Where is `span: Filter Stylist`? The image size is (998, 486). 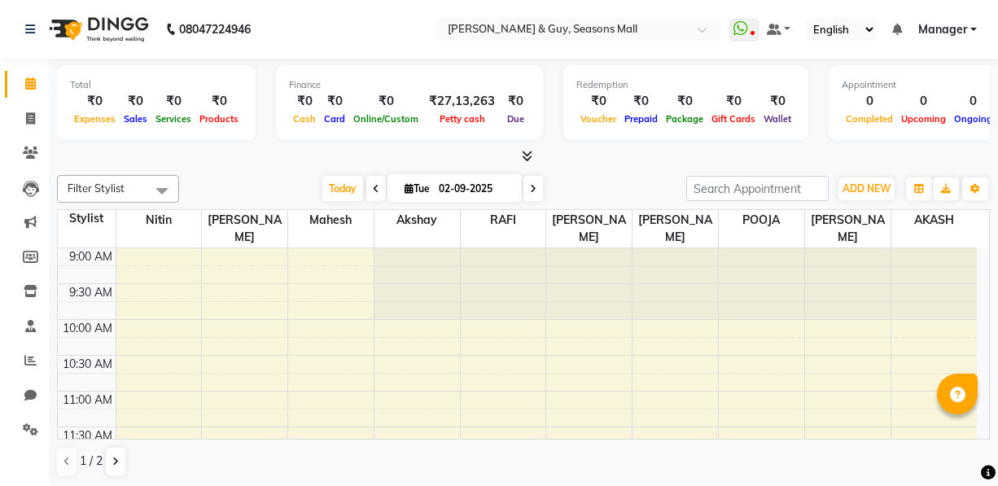 span: Filter Stylist is located at coordinates (96, 188).